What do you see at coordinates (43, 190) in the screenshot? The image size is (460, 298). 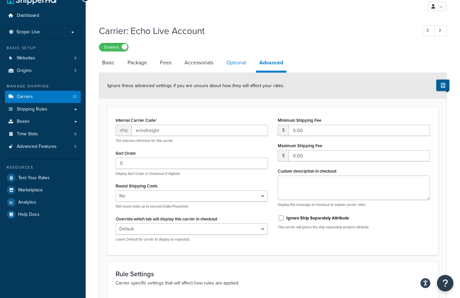 I see `a: Marketplace` at bounding box center [43, 190].